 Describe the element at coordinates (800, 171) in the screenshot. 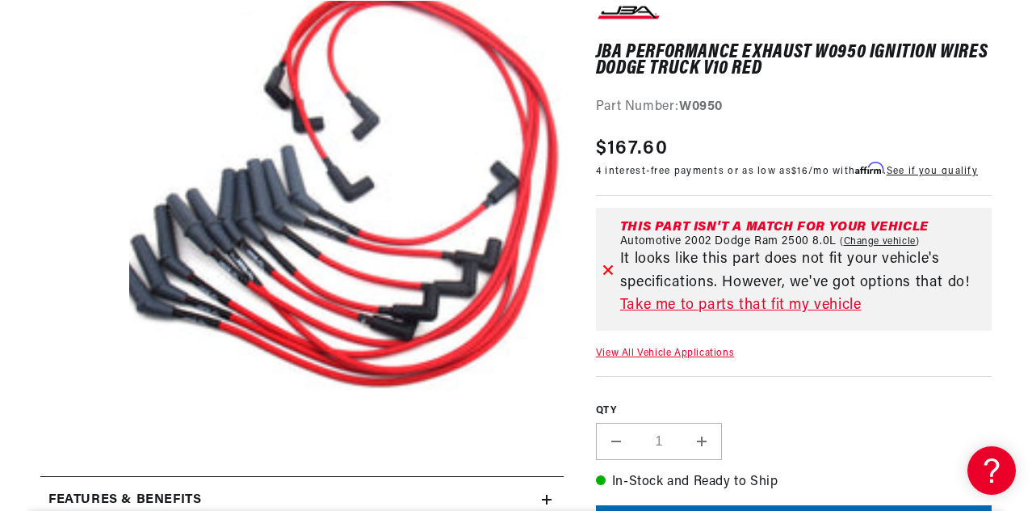

I see `span: $16` at that location.